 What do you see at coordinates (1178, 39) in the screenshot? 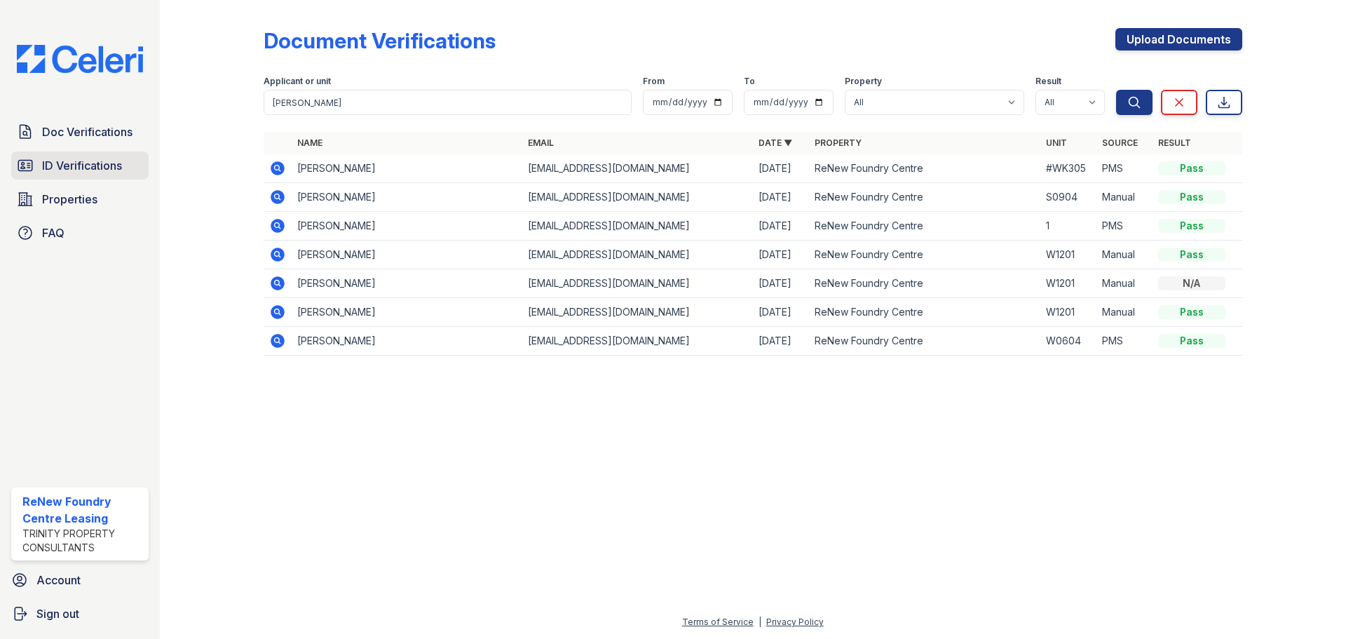
I see `a: Upload Documents` at bounding box center [1178, 39].